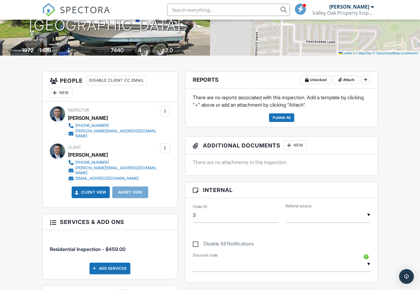  What do you see at coordinates (45, 50) in the screenshot?
I see `div: 1428` at bounding box center [45, 50].